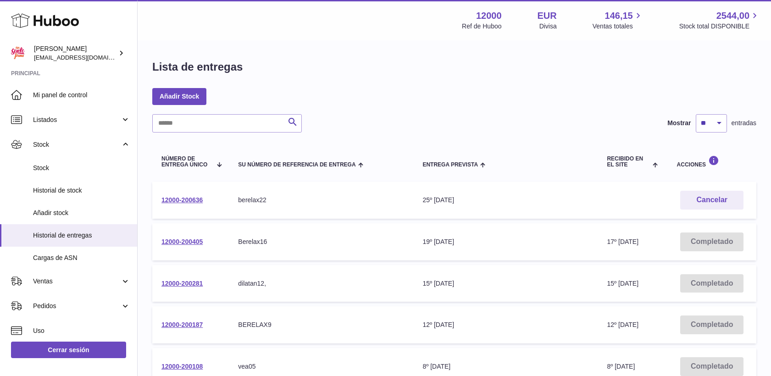 This screenshot has height=376, width=771. What do you see at coordinates (618, 16) in the screenshot?
I see `span: 146,15` at bounding box center [618, 16].